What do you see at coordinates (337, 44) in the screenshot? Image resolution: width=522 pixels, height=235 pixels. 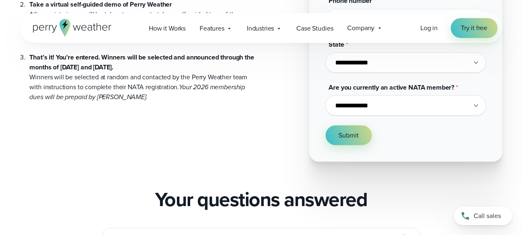 I see `span: State` at bounding box center [337, 44].